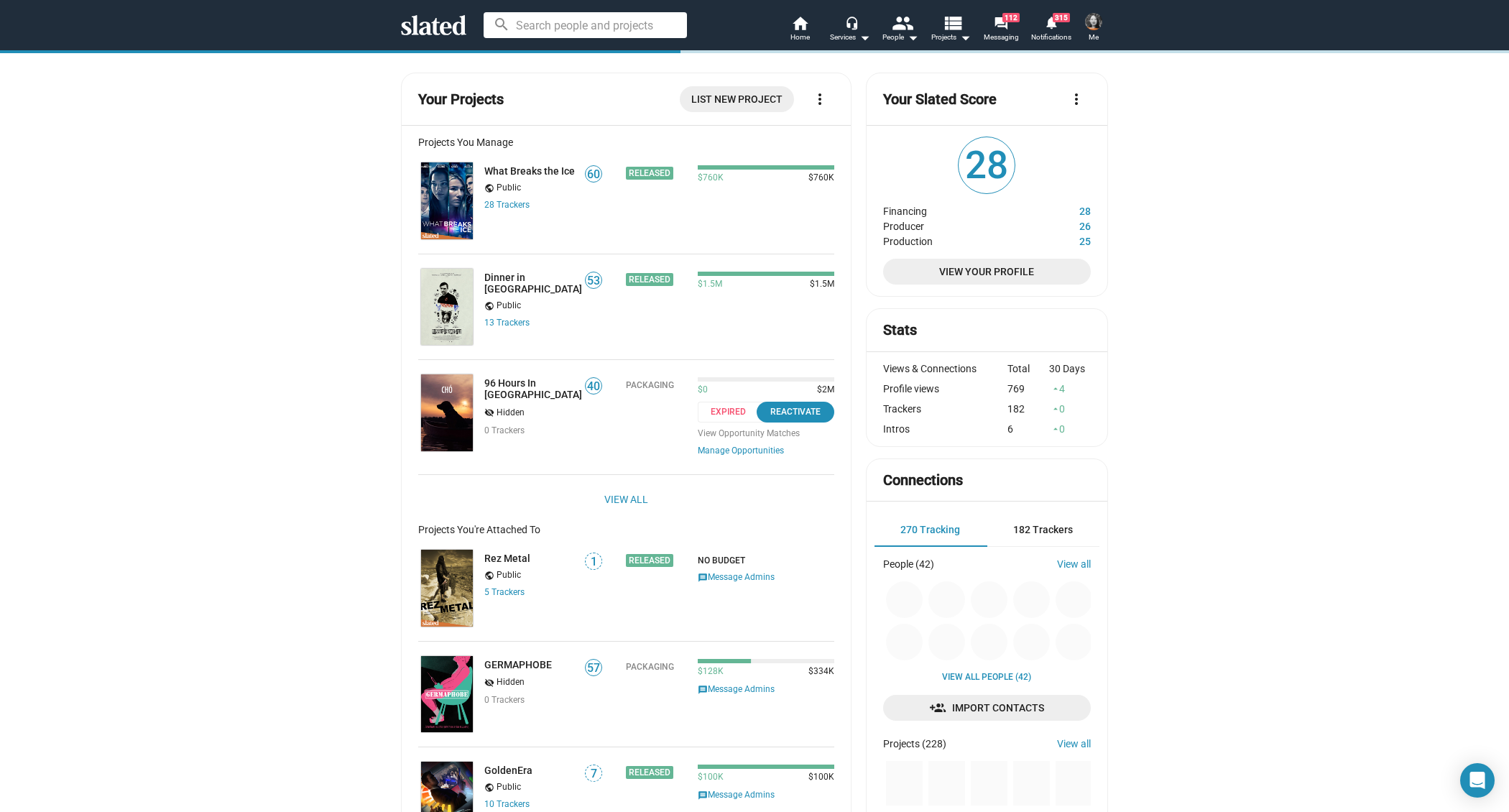  What do you see at coordinates (818, 179) in the screenshot?
I see `span: $760K` at bounding box center [818, 179].